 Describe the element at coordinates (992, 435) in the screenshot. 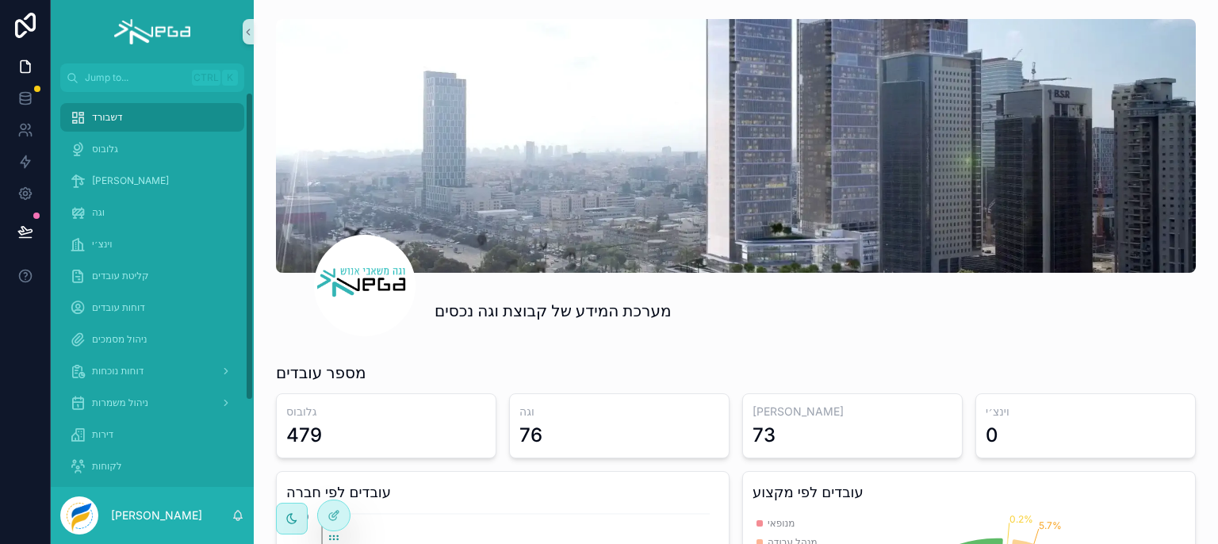

I see `div: 0` at that location.